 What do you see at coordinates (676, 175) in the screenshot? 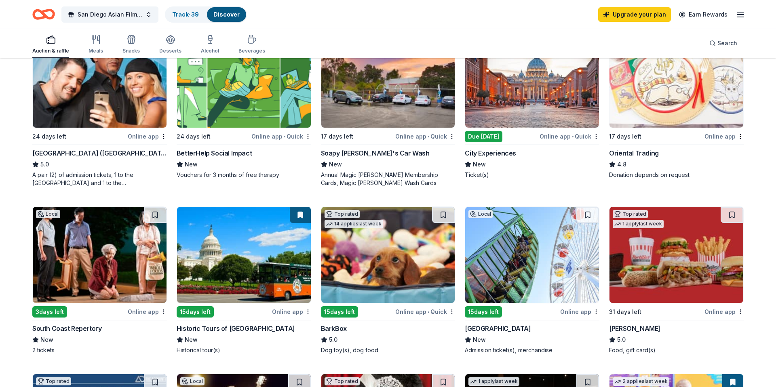
I see `div: Donation depends on request` at bounding box center [676, 175].